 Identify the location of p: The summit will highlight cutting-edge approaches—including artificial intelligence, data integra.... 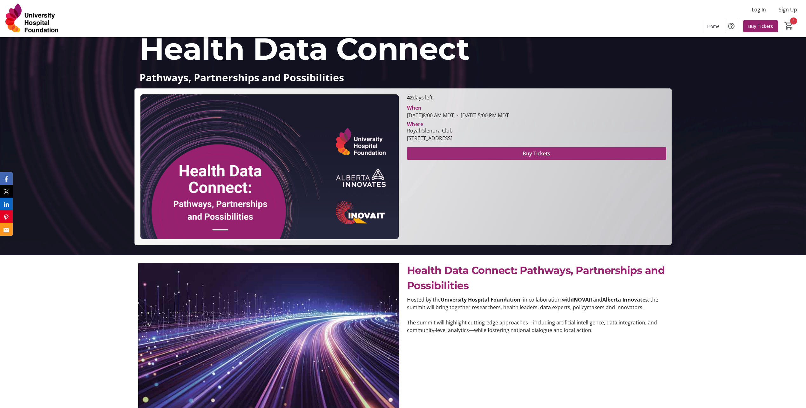
(538, 326).